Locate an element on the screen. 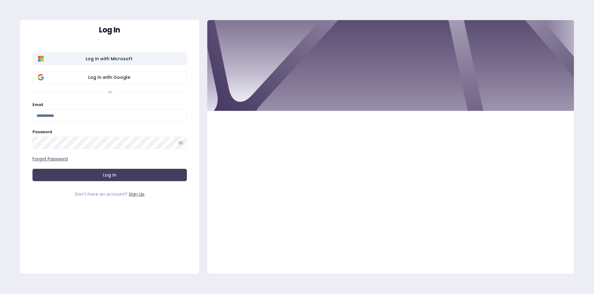 This screenshot has width=594, height=294. button: Log In with Google is located at coordinates (109, 77).